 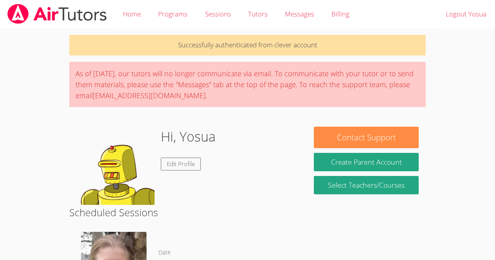 I want to click on dt: Date, so click(x=164, y=253).